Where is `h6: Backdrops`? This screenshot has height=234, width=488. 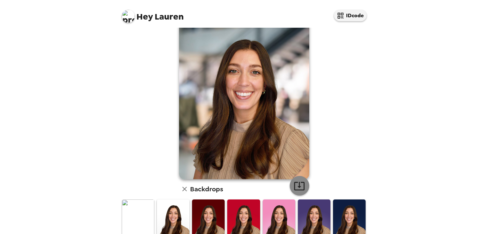 h6: Backdrops is located at coordinates (206, 189).